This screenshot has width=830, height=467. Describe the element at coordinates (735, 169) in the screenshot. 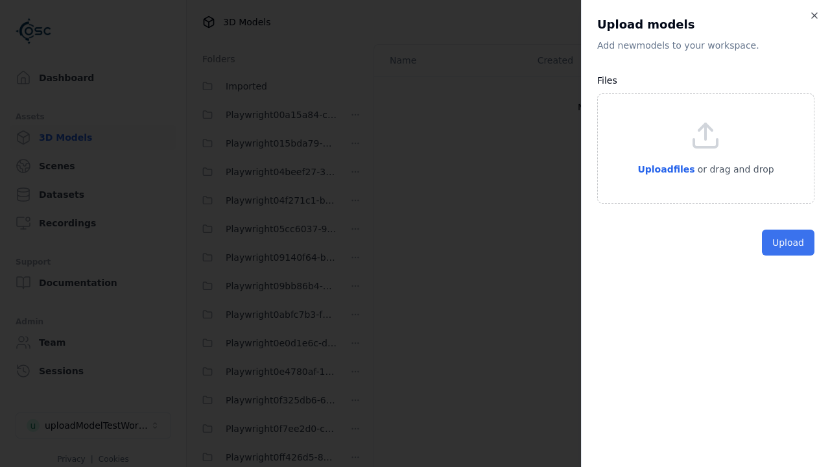

I see `p: or drag and drop` at that location.